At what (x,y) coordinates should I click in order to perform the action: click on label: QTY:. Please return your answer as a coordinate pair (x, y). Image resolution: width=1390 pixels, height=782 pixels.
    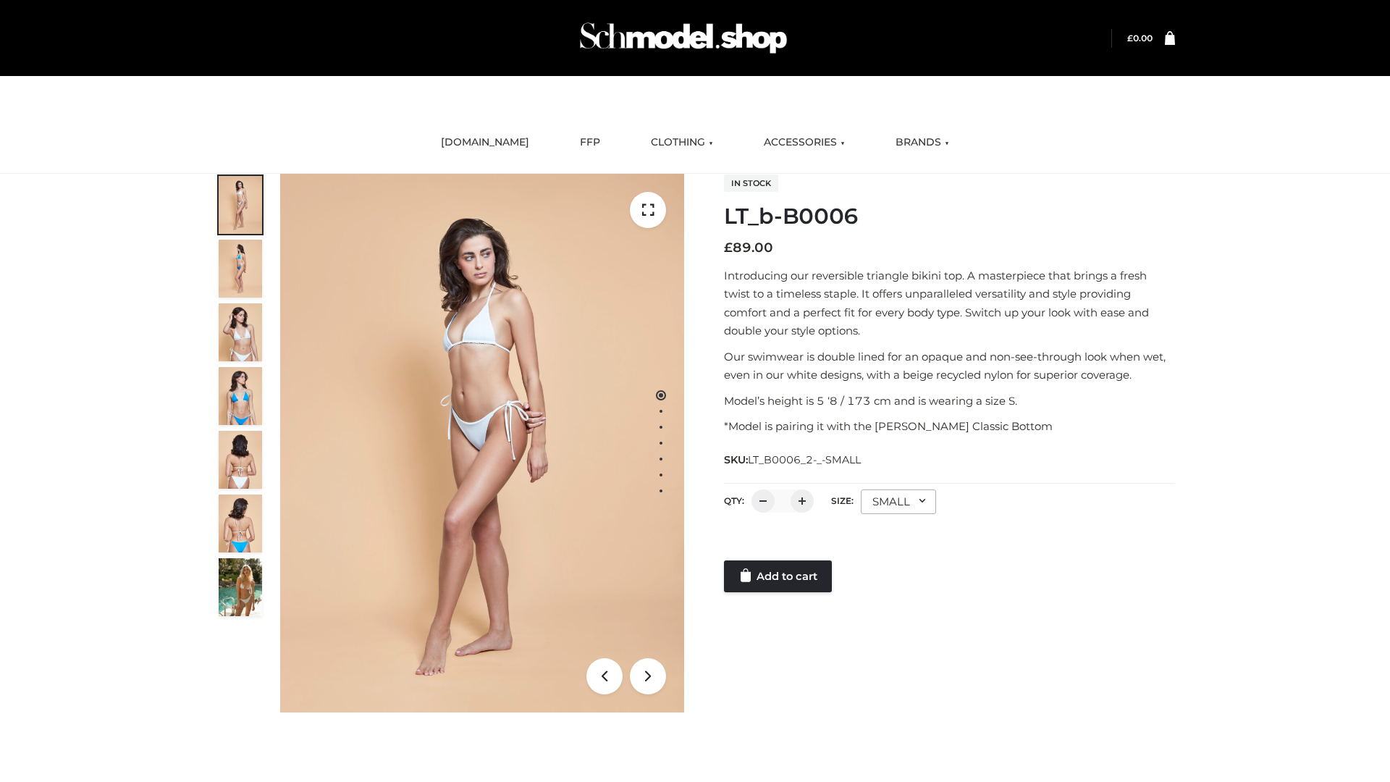
    Looking at the image, I should click on (734, 500).